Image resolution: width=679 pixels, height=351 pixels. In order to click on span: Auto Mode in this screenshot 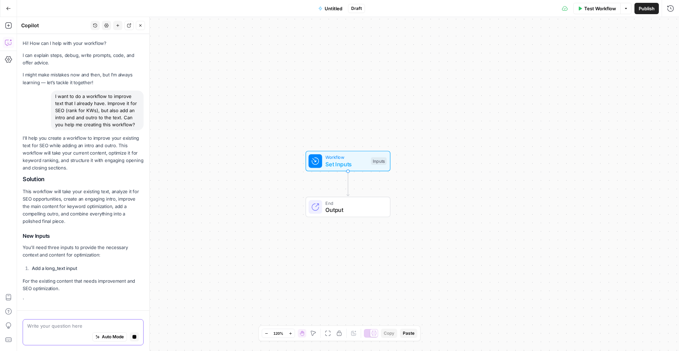, I will do `click(113, 337)`.